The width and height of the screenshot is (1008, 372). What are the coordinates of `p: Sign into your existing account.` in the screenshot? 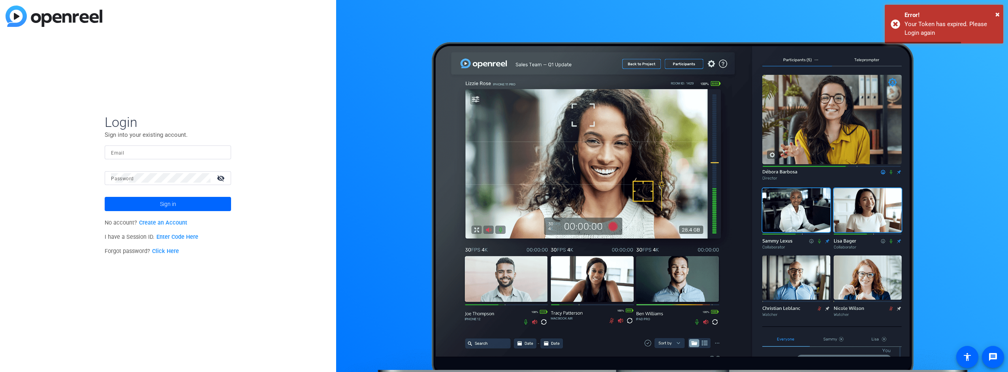 It's located at (168, 135).